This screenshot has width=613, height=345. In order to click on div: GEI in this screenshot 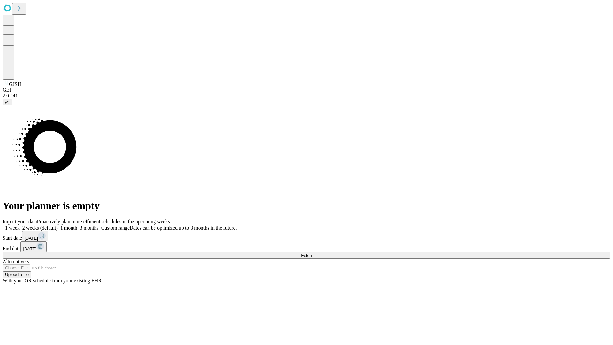, I will do `click(306, 90)`.